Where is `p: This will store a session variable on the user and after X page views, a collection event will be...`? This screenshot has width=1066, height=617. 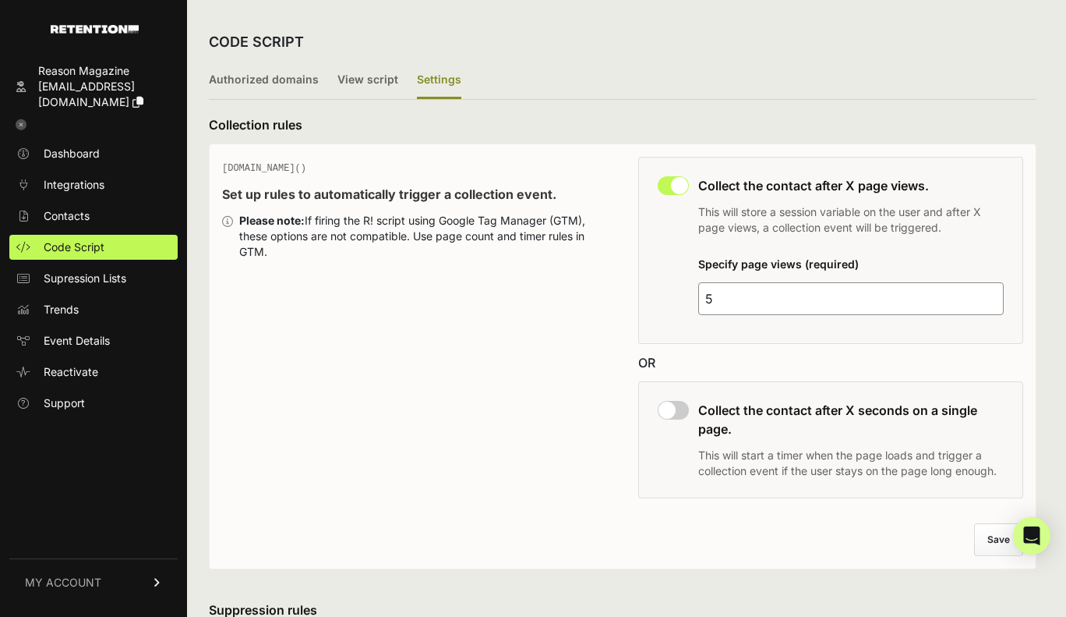 p: This will store a session variable on the user and after X page views, a collection event will be... is located at coordinates (851, 220).